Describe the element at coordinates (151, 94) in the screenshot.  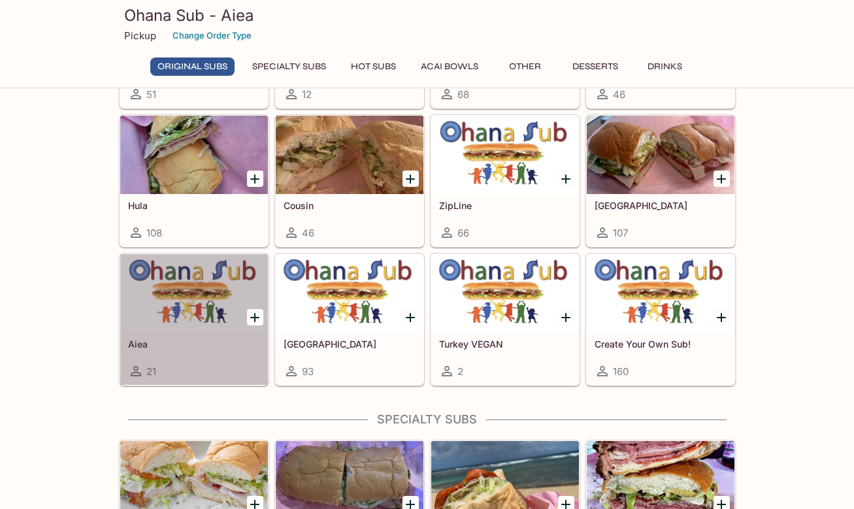
I see `span: 51` at that location.